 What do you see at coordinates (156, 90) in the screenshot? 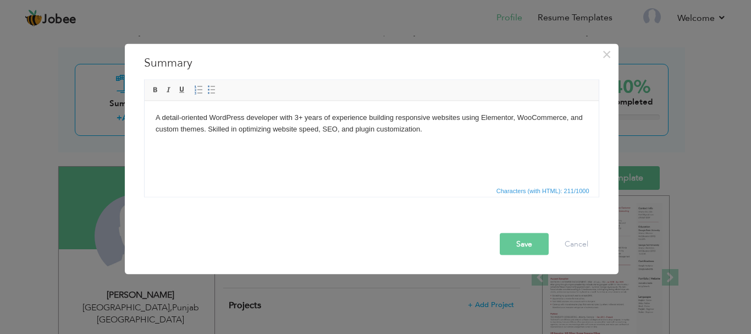
I see `a: Bold` at bounding box center [156, 90].